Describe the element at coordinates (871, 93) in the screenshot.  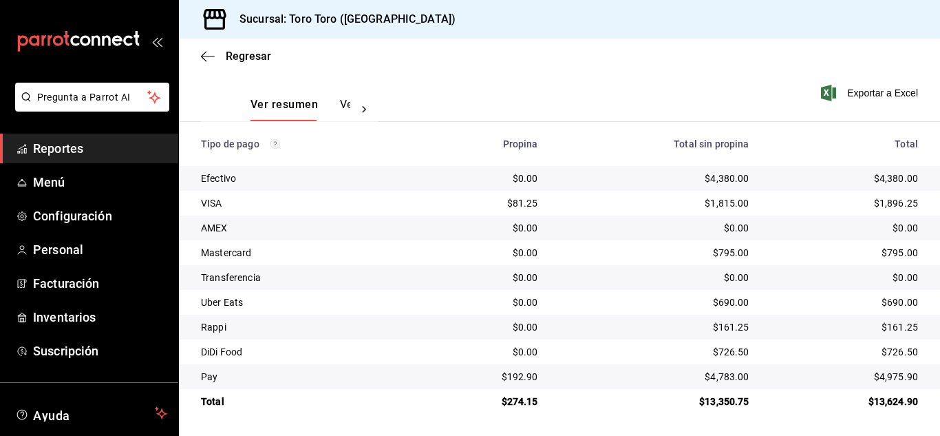
I see `span: Exportar a Excel` at that location.